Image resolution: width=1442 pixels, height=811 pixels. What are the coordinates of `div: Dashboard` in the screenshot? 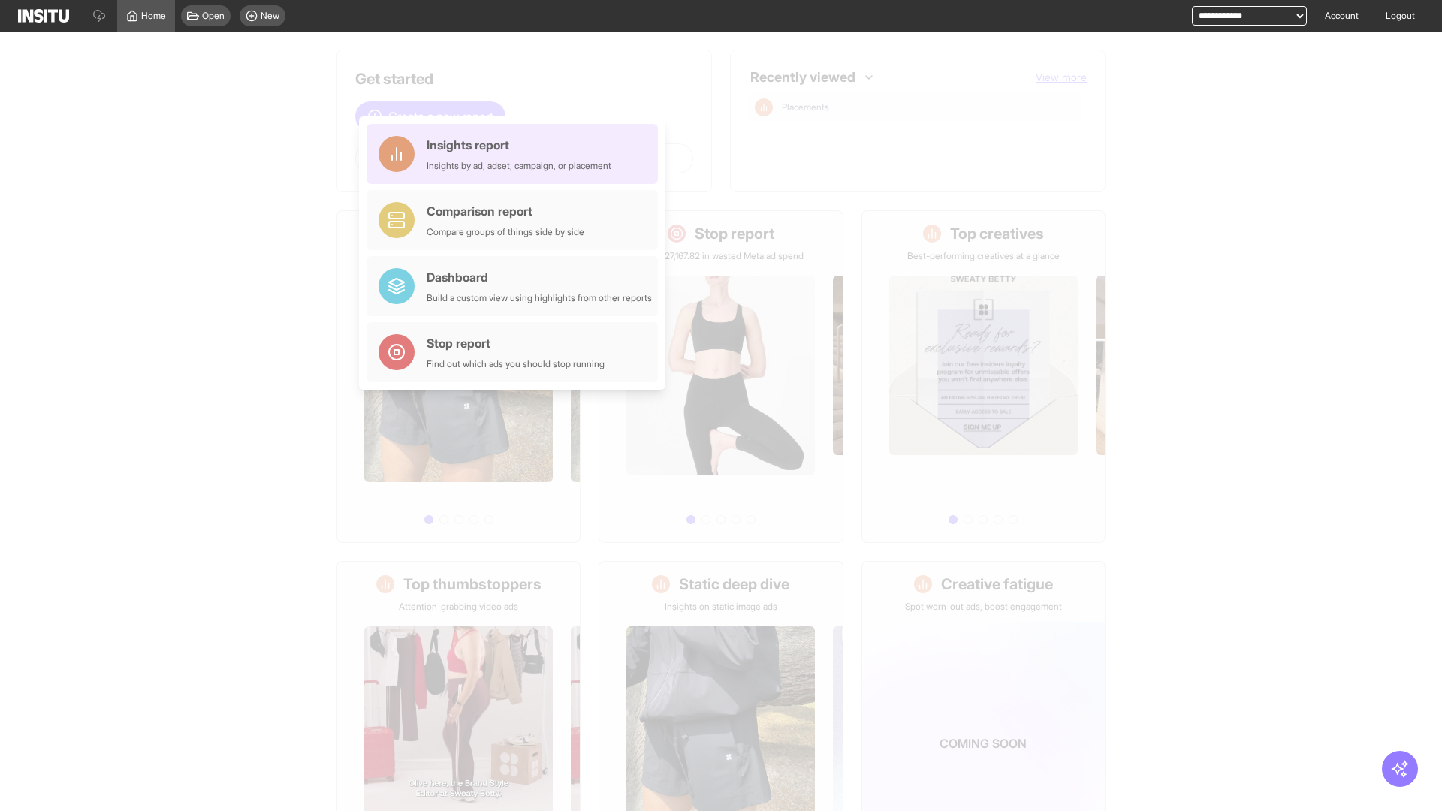 It's located at (539, 277).